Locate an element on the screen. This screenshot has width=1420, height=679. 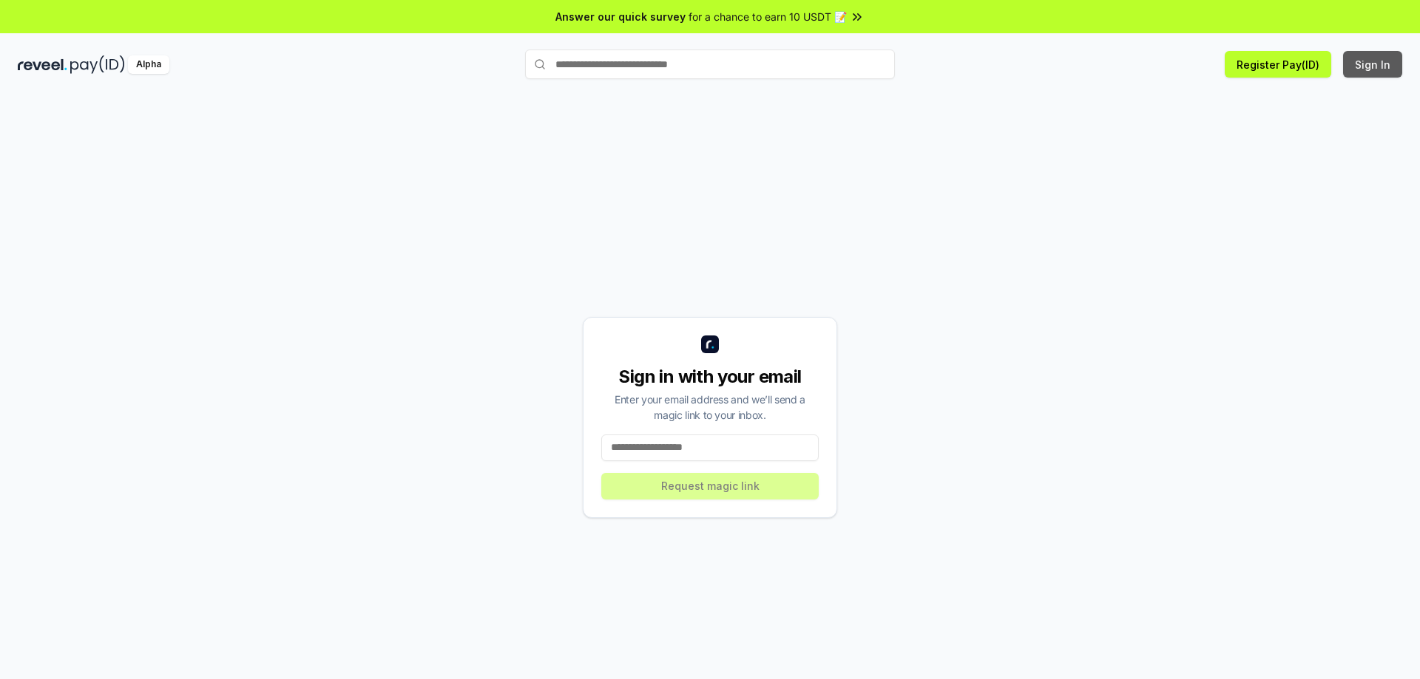
span: for a chance to earn 10 USDT 📝 is located at coordinates (767, 16).